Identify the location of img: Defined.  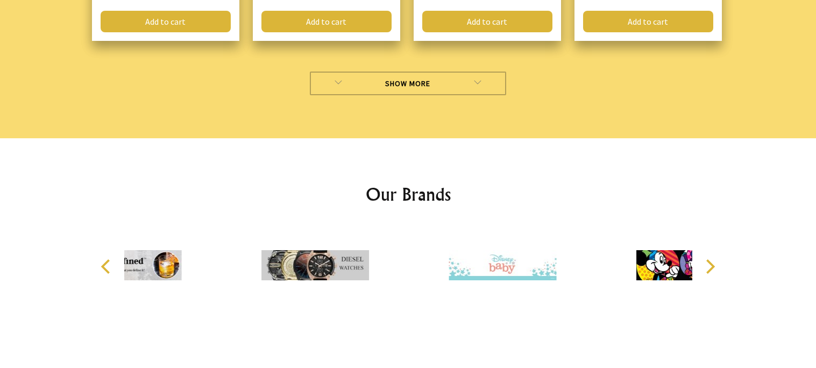
(127, 265).